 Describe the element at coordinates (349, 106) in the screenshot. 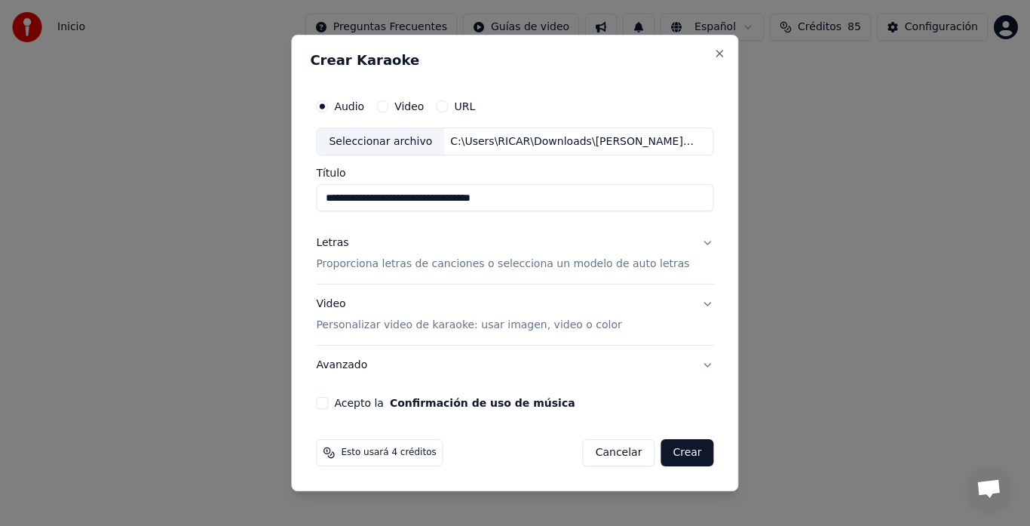

I see `label: Audio` at that location.